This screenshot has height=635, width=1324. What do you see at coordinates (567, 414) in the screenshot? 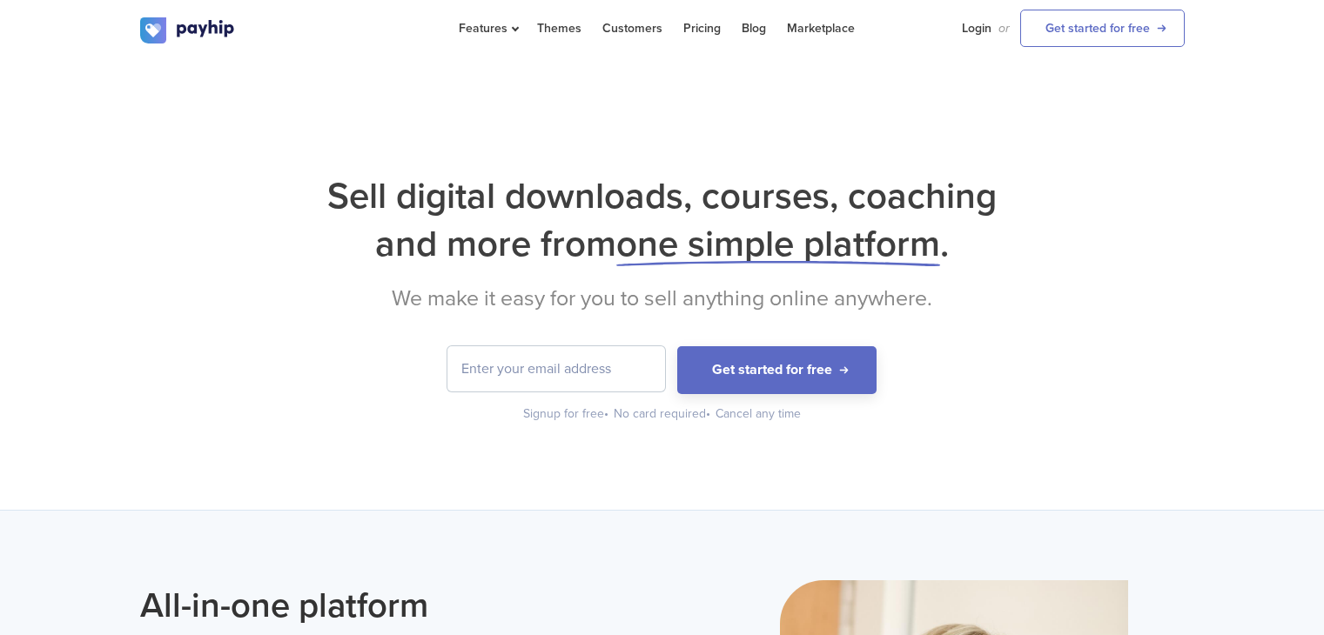
I see `div: Signup for free` at bounding box center [567, 414].